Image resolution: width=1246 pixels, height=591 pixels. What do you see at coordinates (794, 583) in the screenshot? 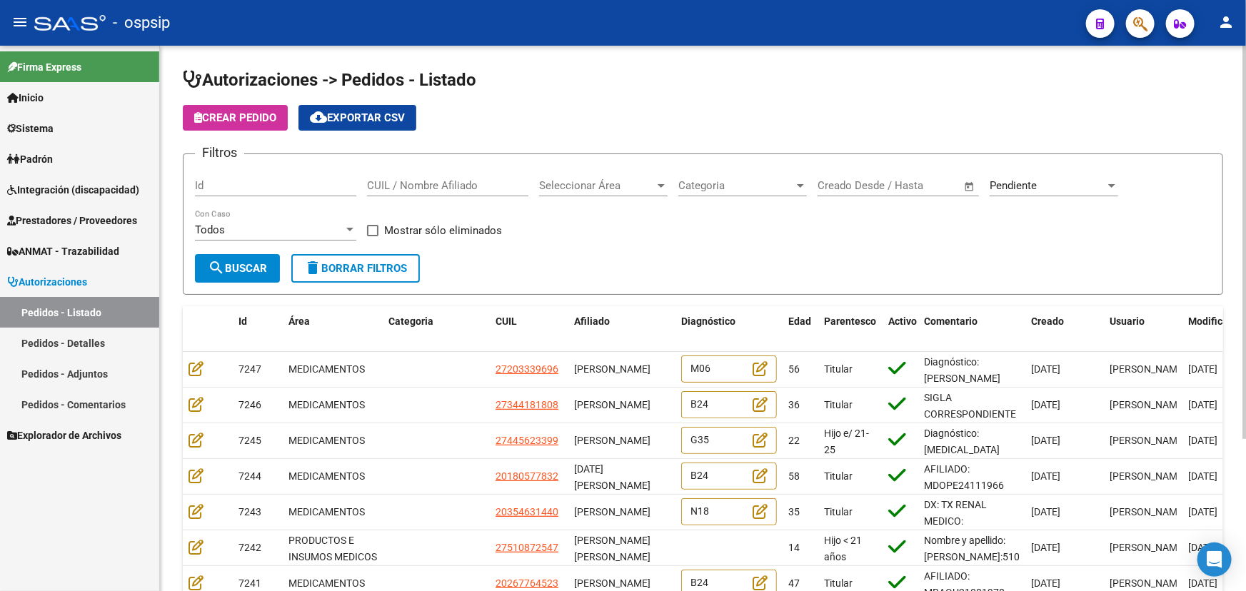
I see `span: 47` at bounding box center [794, 583].